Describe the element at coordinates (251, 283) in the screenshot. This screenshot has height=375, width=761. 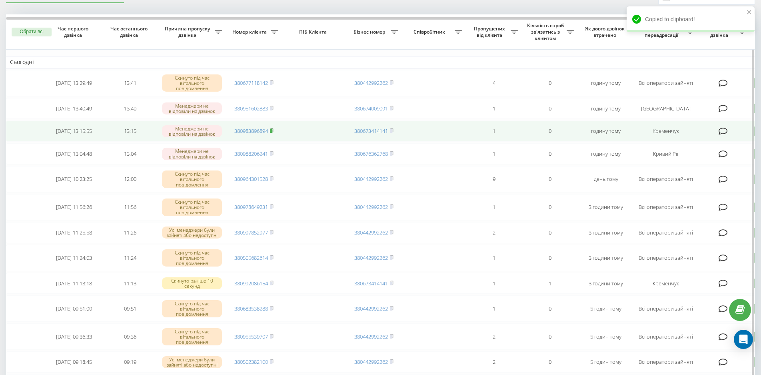
I see `a: 380992086154` at that location.